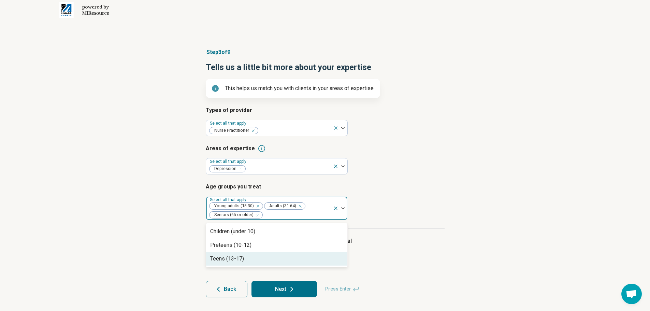 The image size is (650, 311). I want to click on div: Preteens (10-12), so click(230, 245).